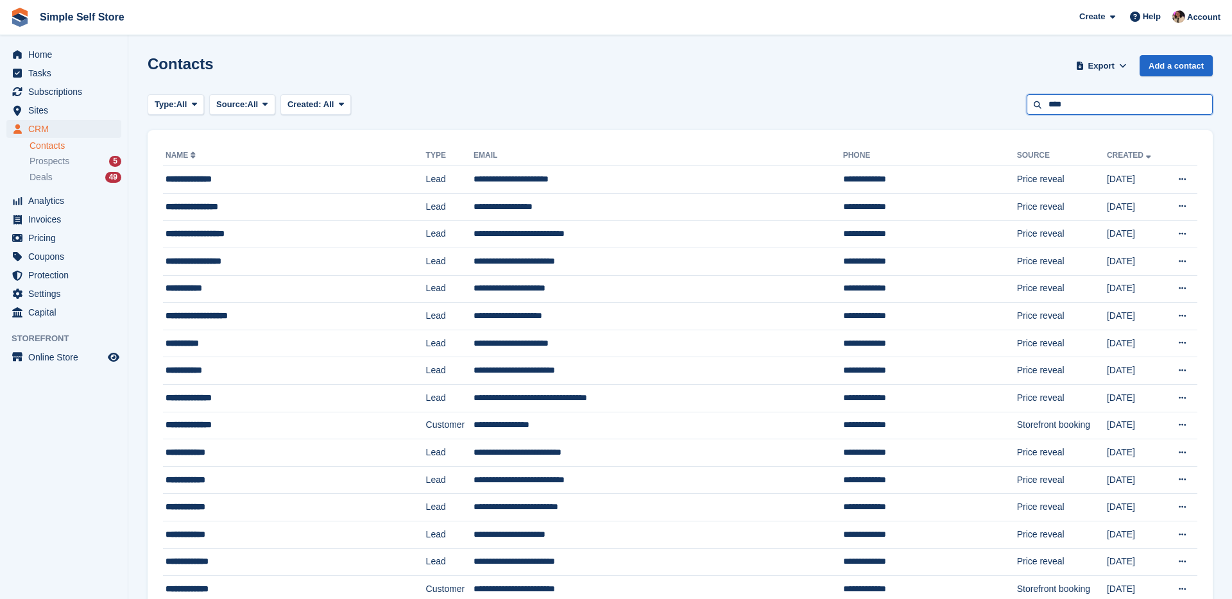 This screenshot has width=1232, height=599. What do you see at coordinates (67, 313) in the screenshot?
I see `span: Capital` at bounding box center [67, 313].